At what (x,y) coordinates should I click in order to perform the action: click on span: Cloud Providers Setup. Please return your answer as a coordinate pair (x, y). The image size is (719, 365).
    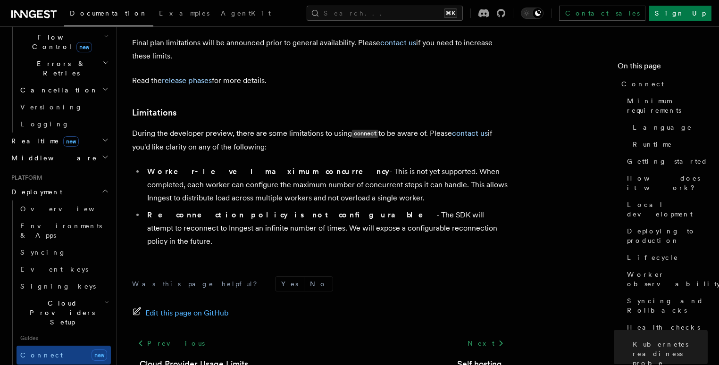
    Looking at the image, I should click on (60, 313).